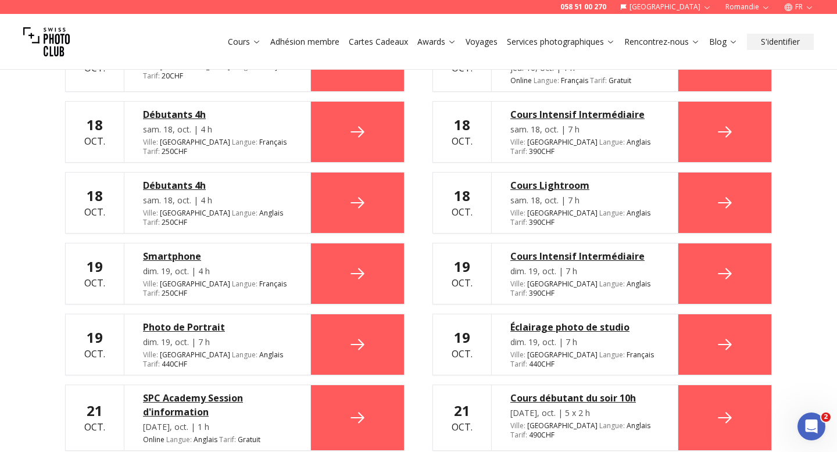  I want to click on div: Éclairage photo de studio, so click(585, 327).